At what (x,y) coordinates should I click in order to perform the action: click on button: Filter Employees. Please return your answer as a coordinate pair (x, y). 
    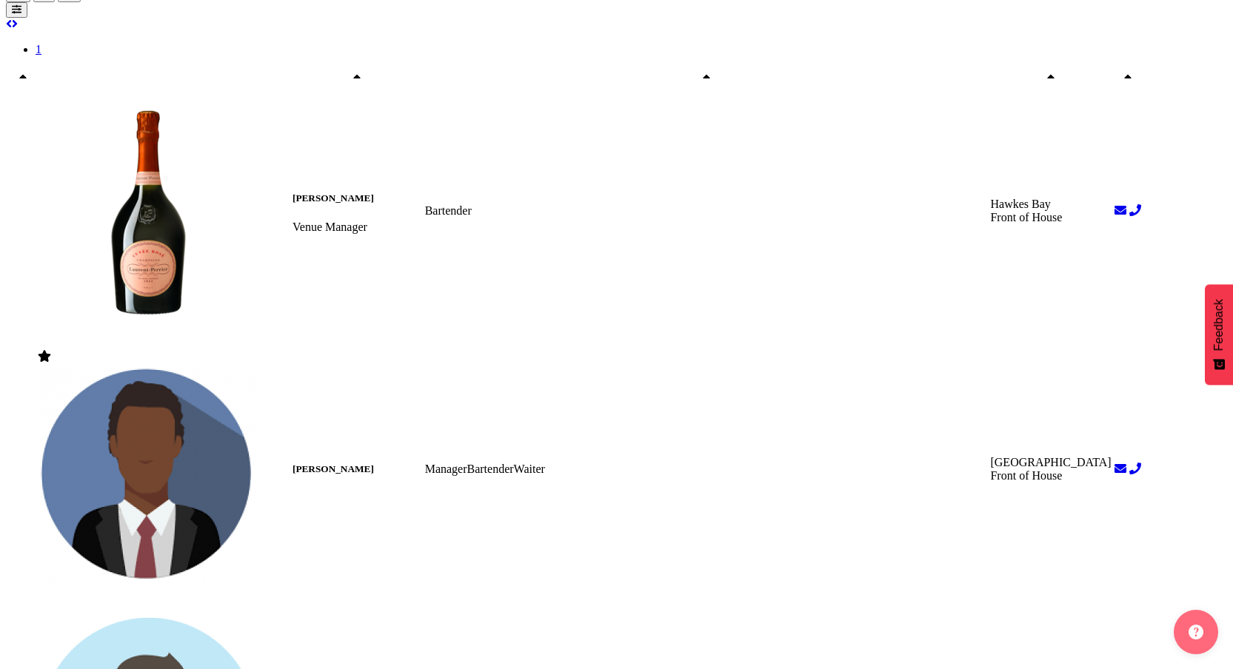
    Looking at the image, I should click on (16, 10).